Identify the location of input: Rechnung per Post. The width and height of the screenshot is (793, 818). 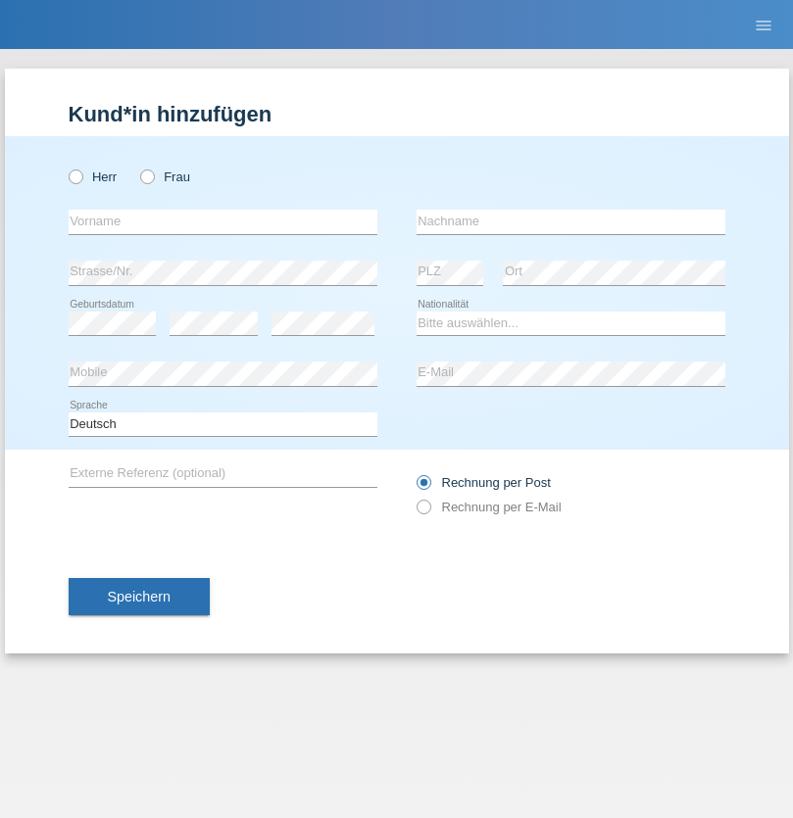
(422, 487).